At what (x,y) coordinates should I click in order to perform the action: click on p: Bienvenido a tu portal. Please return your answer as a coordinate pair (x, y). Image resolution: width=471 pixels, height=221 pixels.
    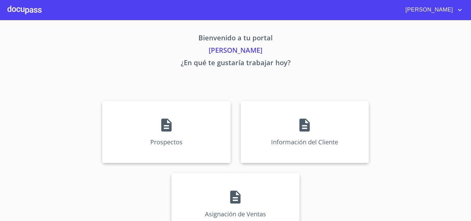
    Looking at the image, I should click on (235, 39).